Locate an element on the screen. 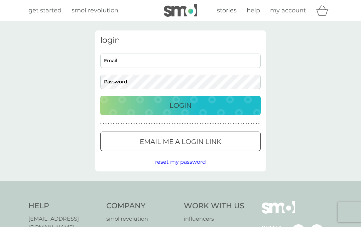 The width and height of the screenshot is (361, 227). span: get started is located at coordinates (45, 10).